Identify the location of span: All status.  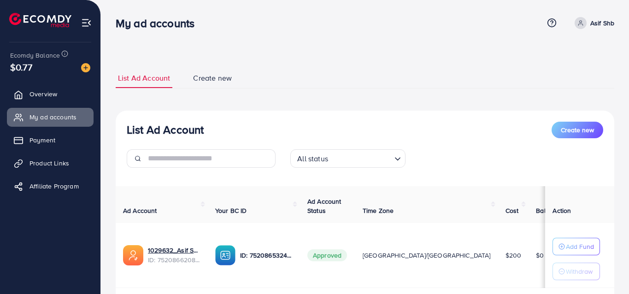
(313, 159).